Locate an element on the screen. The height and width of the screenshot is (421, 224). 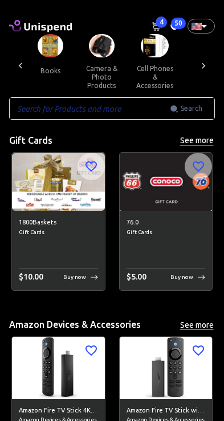
h5: Gift Cards is located at coordinates (31, 140).